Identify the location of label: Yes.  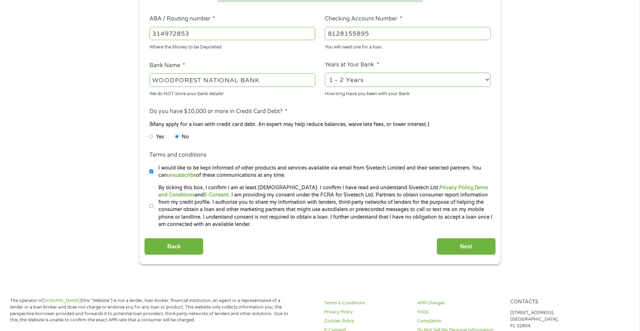
(160, 137).